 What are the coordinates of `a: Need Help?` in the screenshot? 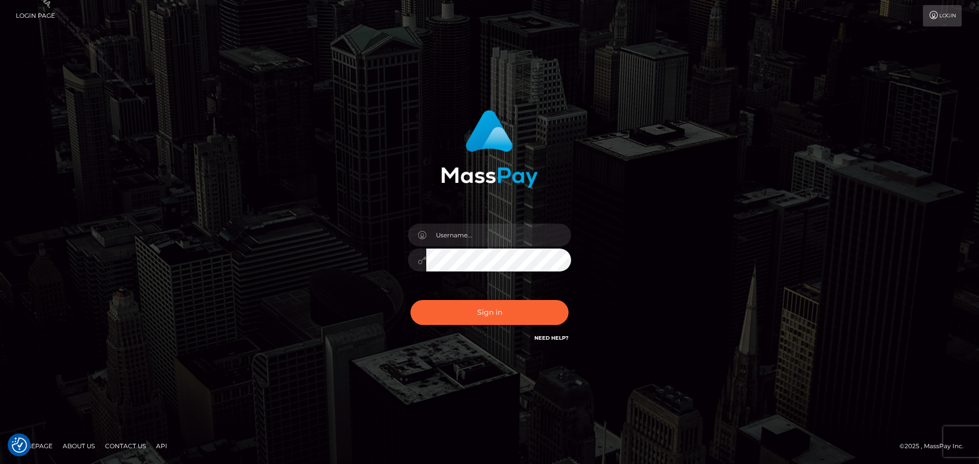 It's located at (551, 338).